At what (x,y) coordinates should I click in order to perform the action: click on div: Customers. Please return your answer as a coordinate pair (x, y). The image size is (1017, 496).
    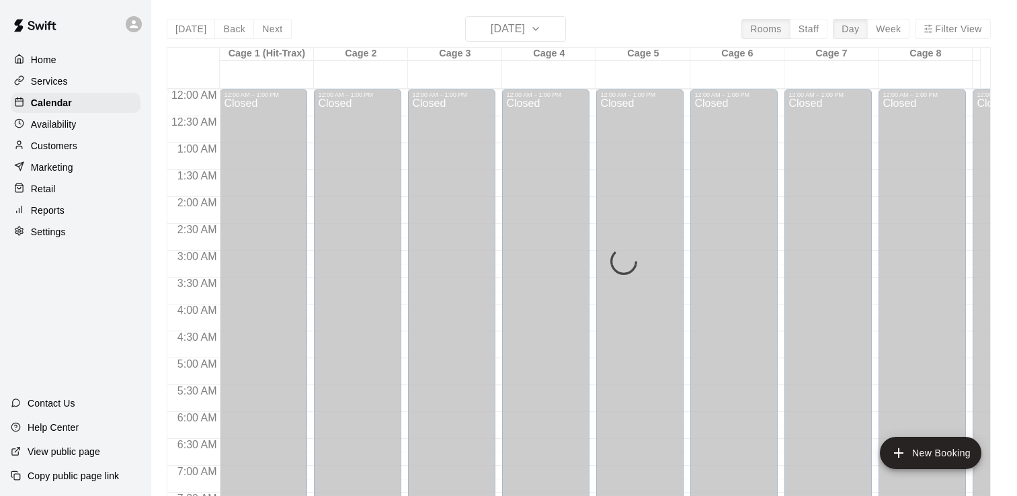
    Looking at the image, I should click on (75, 146).